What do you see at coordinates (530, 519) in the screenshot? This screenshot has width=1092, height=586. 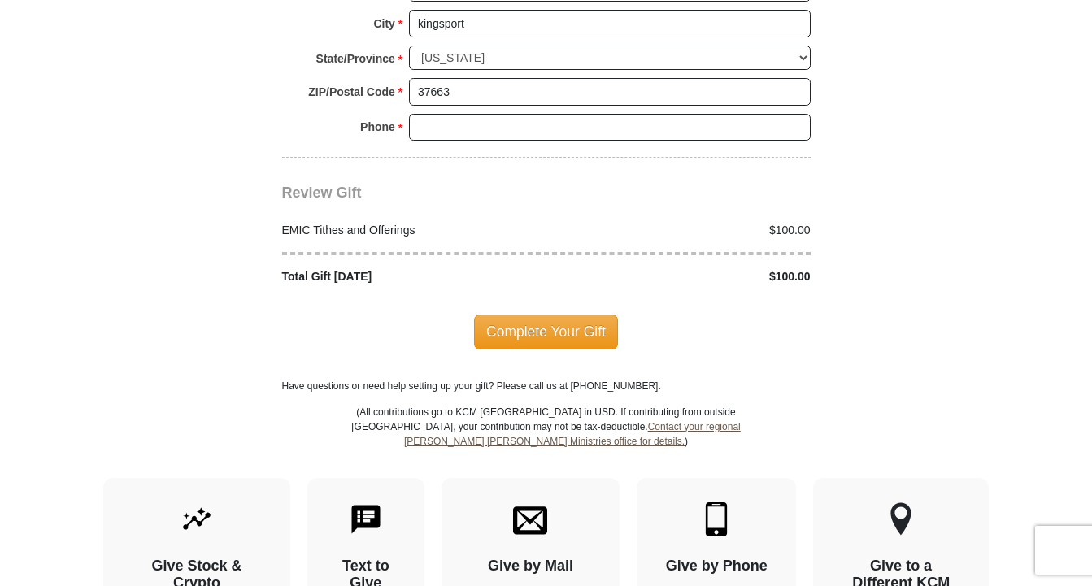 I see `img: envelope.svg` at bounding box center [530, 519].